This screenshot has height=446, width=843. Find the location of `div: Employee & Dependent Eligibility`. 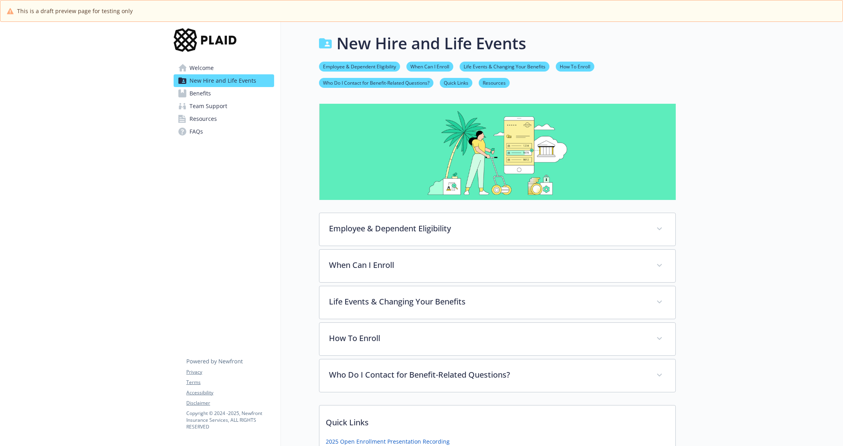

div: Employee & Dependent Eligibility is located at coordinates (497, 229).